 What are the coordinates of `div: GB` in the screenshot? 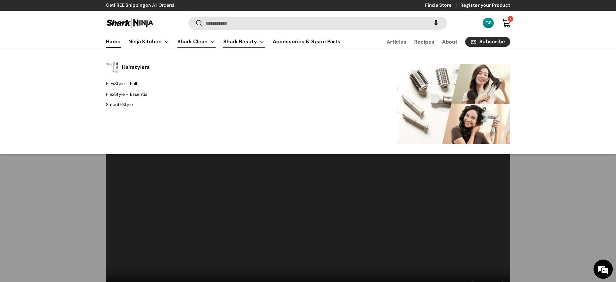 It's located at (488, 23).